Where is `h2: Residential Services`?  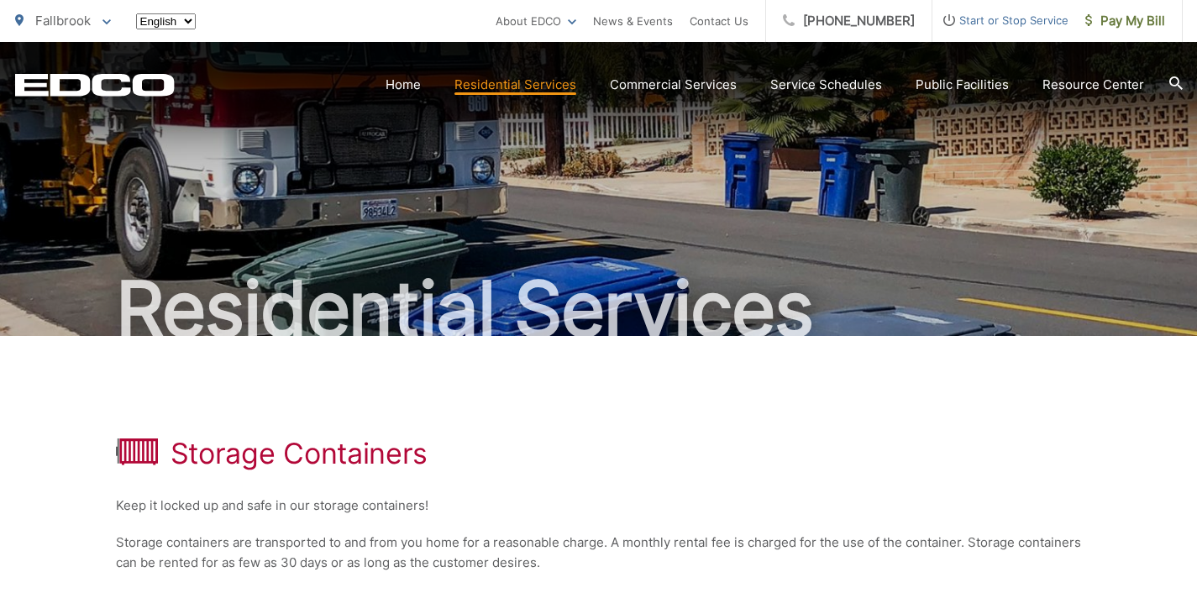
h2: Residential Services is located at coordinates (599, 309).